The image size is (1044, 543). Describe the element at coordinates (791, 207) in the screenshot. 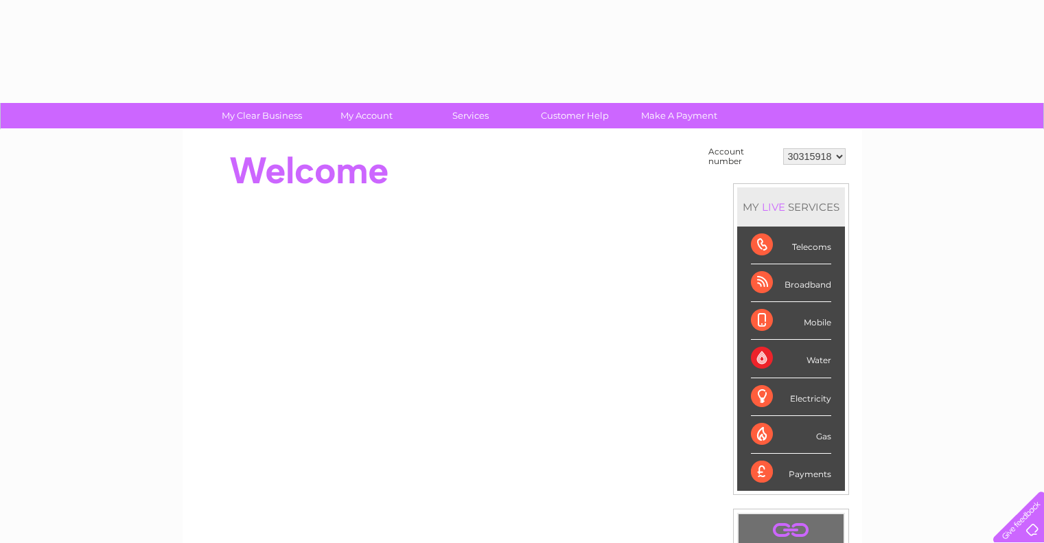

I see `div: MY SERVICES` at that location.